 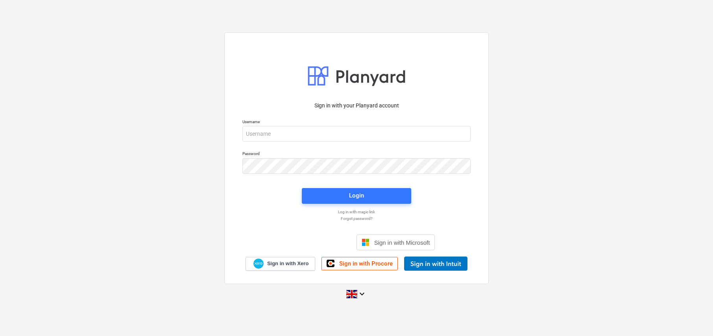 I want to click on img: Xero logo, so click(x=259, y=264).